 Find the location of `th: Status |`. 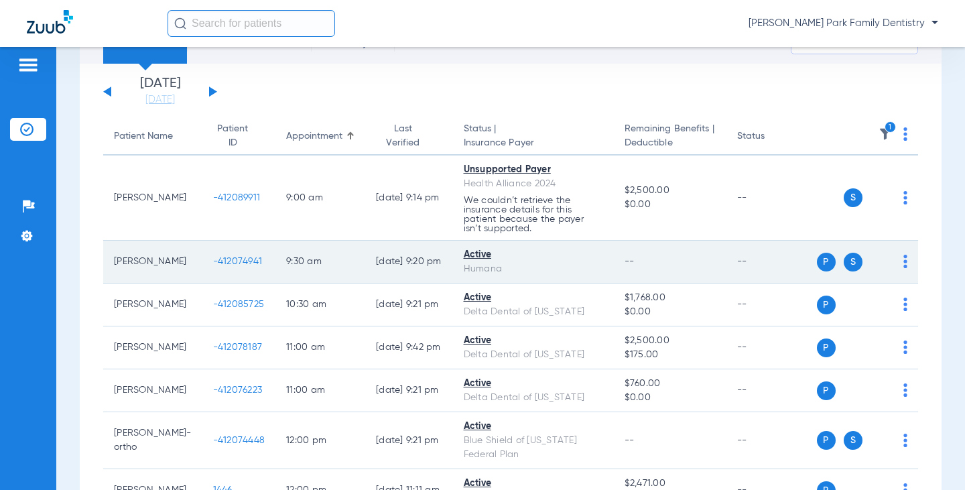

th: Status | is located at coordinates (534, 137).